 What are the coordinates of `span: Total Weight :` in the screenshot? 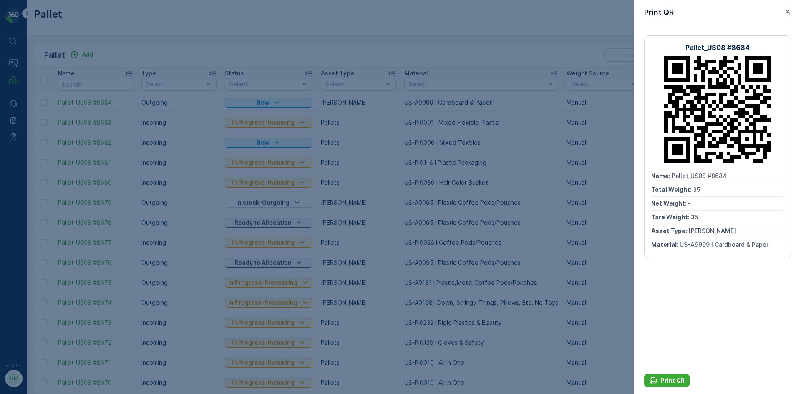 It's located at (672, 189).